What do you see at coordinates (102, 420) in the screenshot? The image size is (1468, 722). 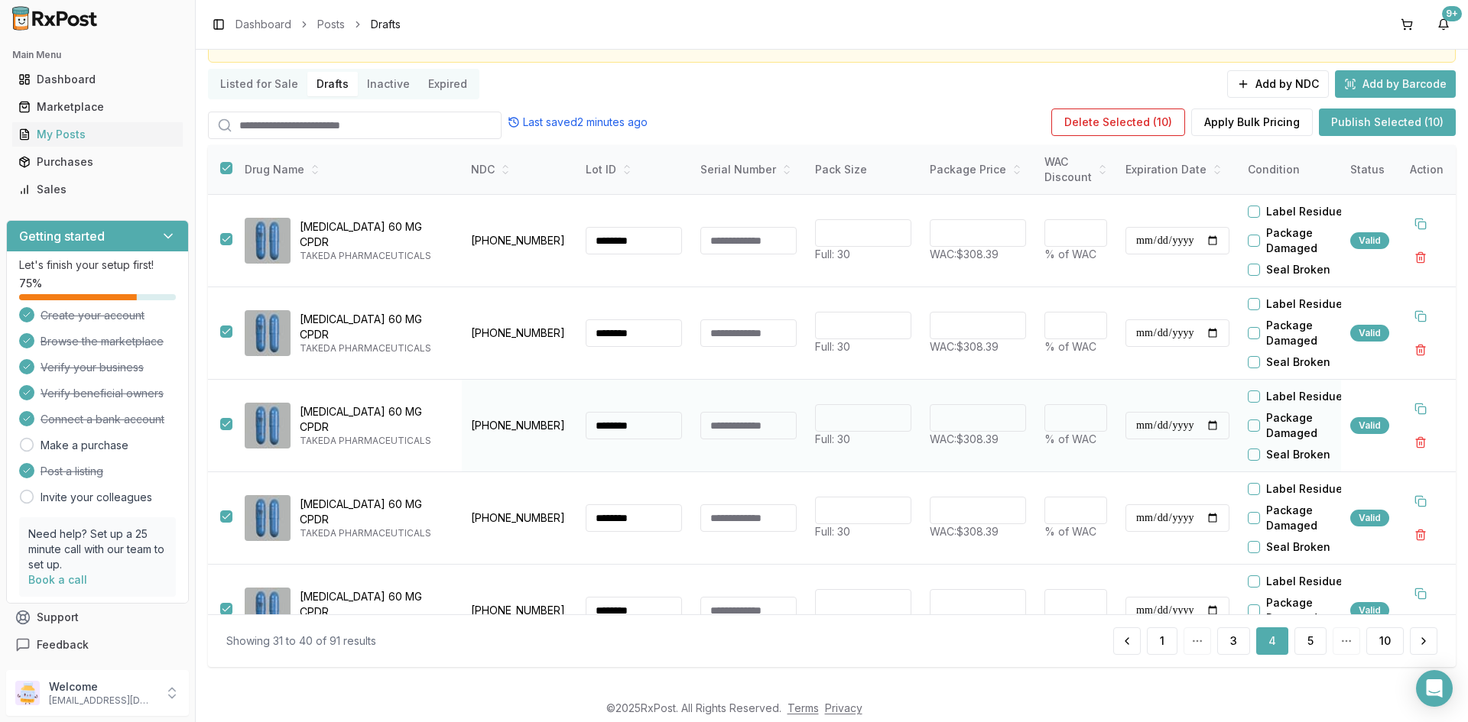 I see `span: Connect a bank account` at bounding box center [102, 420].